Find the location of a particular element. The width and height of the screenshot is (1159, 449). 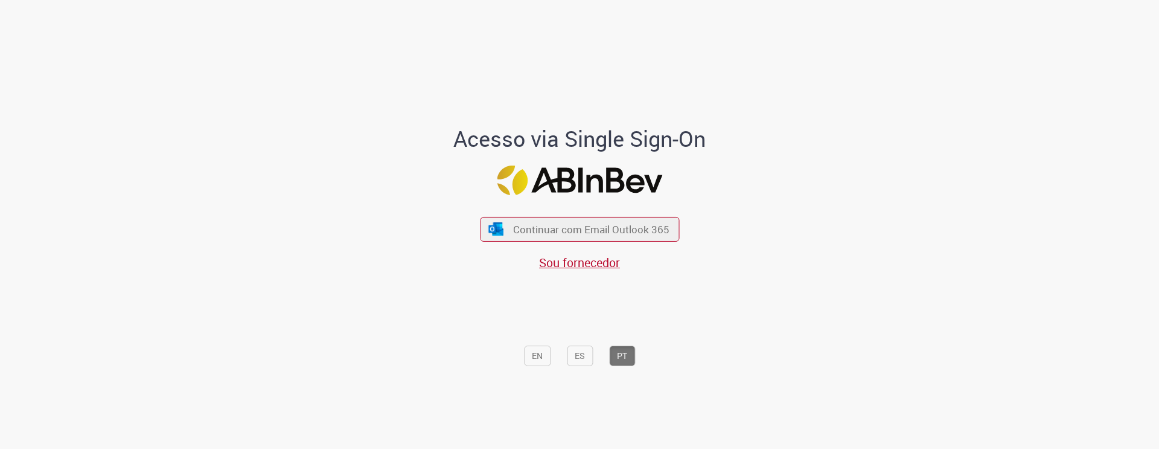

span: Sou fornecedor is located at coordinates (580, 262).